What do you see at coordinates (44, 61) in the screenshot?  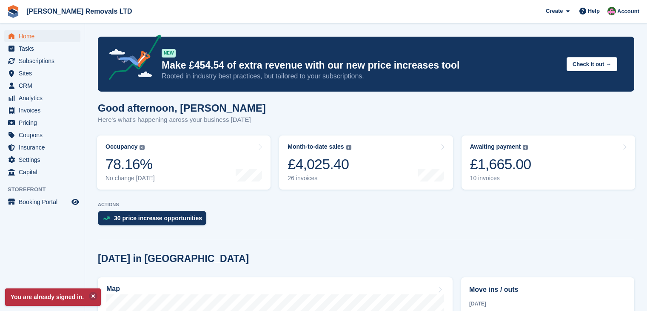 I see `span: Subscriptions` at bounding box center [44, 61].